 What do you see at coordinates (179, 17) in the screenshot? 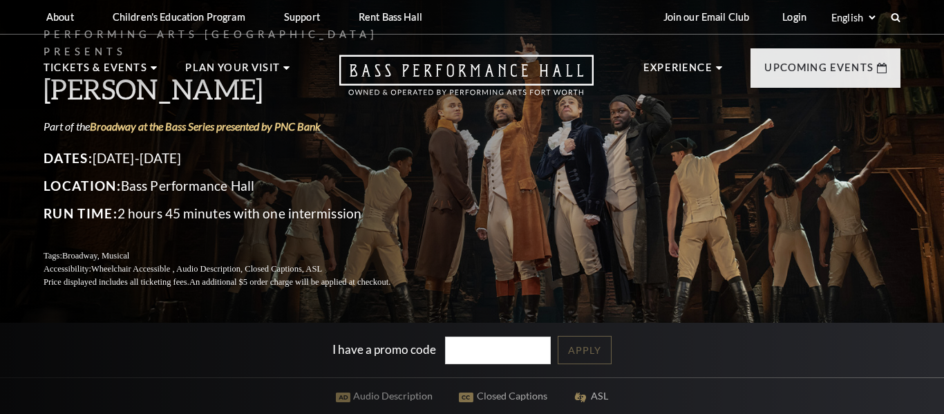
I see `p: Children's Education Program` at bounding box center [179, 17].